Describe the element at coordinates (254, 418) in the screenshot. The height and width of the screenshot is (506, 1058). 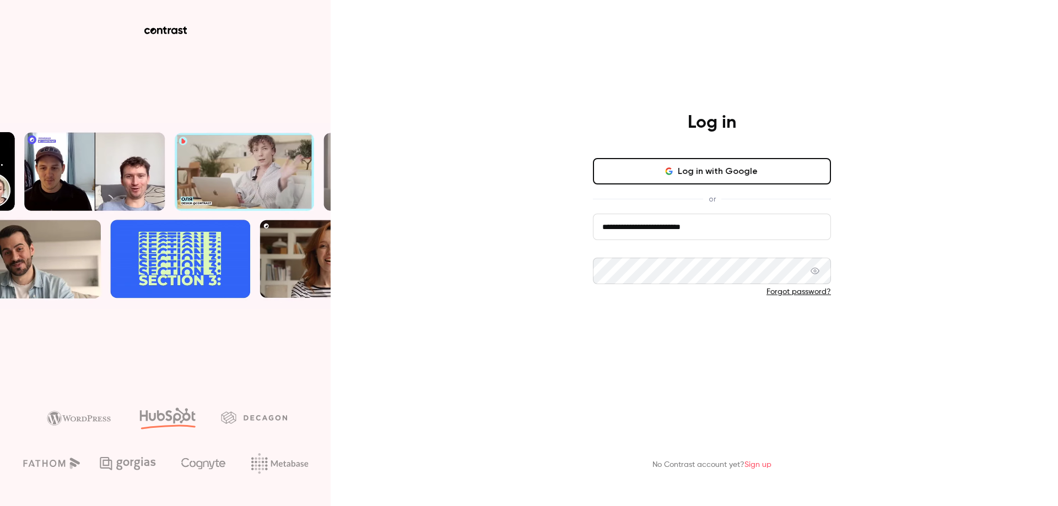
I see `img: decagon` at that location.